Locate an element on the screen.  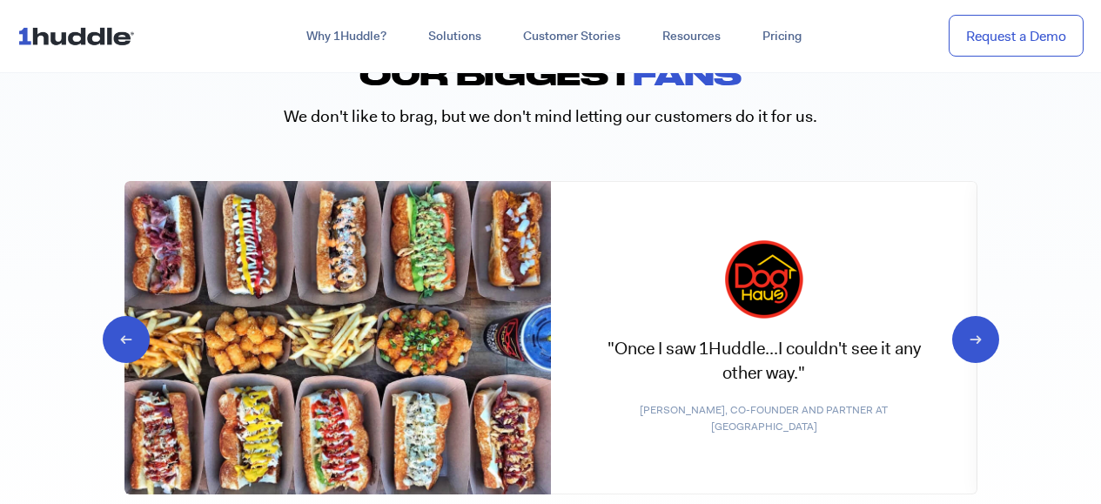
a: Customer Stories is located at coordinates (572, 37).